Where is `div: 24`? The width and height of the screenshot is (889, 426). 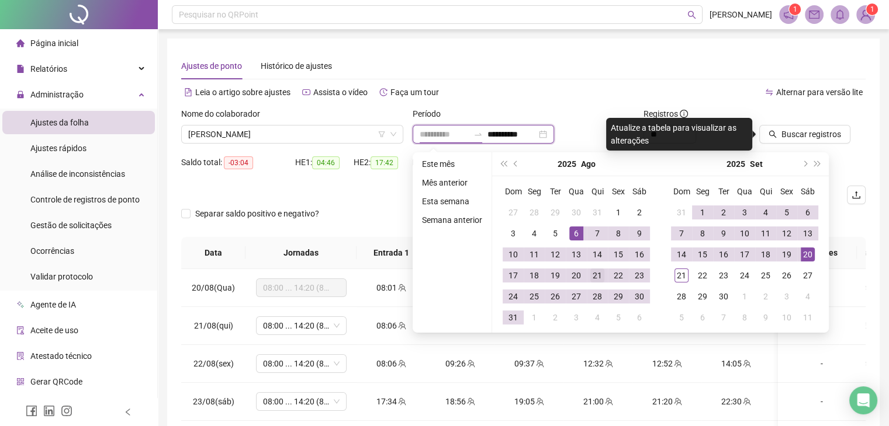
div: 24 is located at coordinates (513, 297).